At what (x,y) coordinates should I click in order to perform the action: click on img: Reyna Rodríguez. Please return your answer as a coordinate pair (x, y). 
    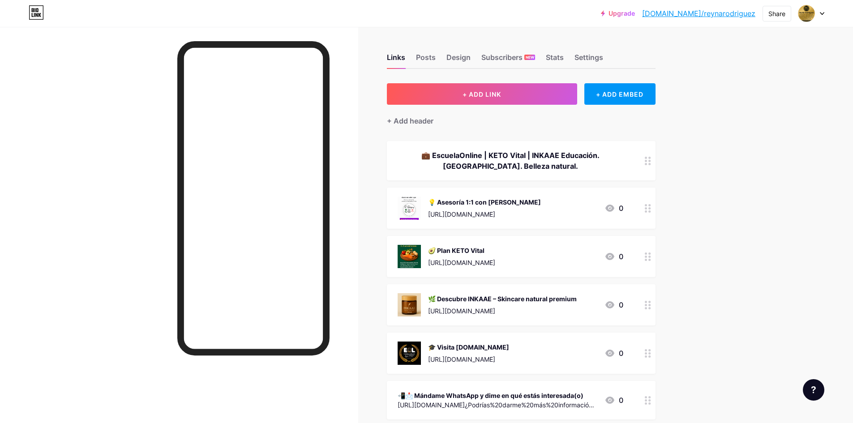
    Looking at the image, I should click on (806, 13).